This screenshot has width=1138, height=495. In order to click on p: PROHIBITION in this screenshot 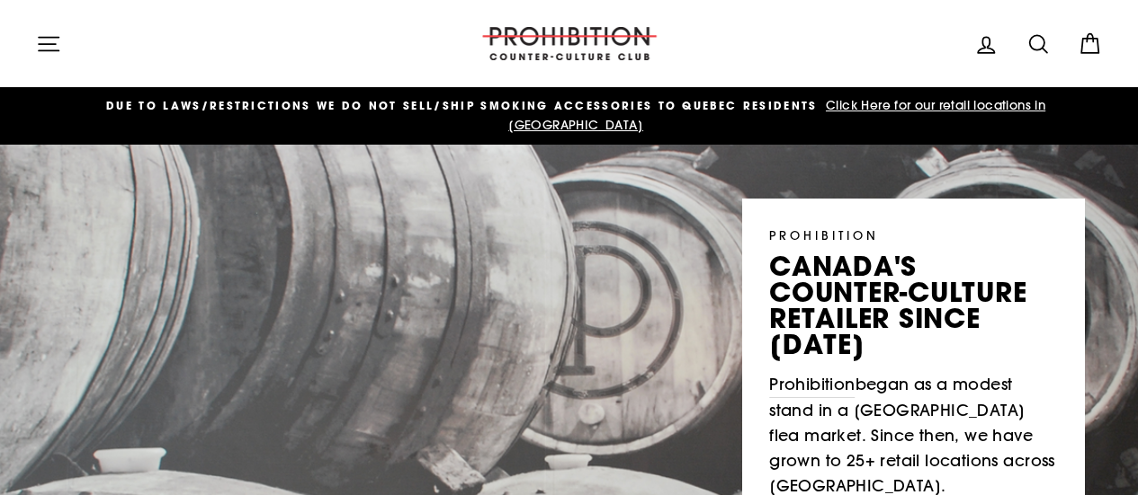, I will do `click(913, 235)`.